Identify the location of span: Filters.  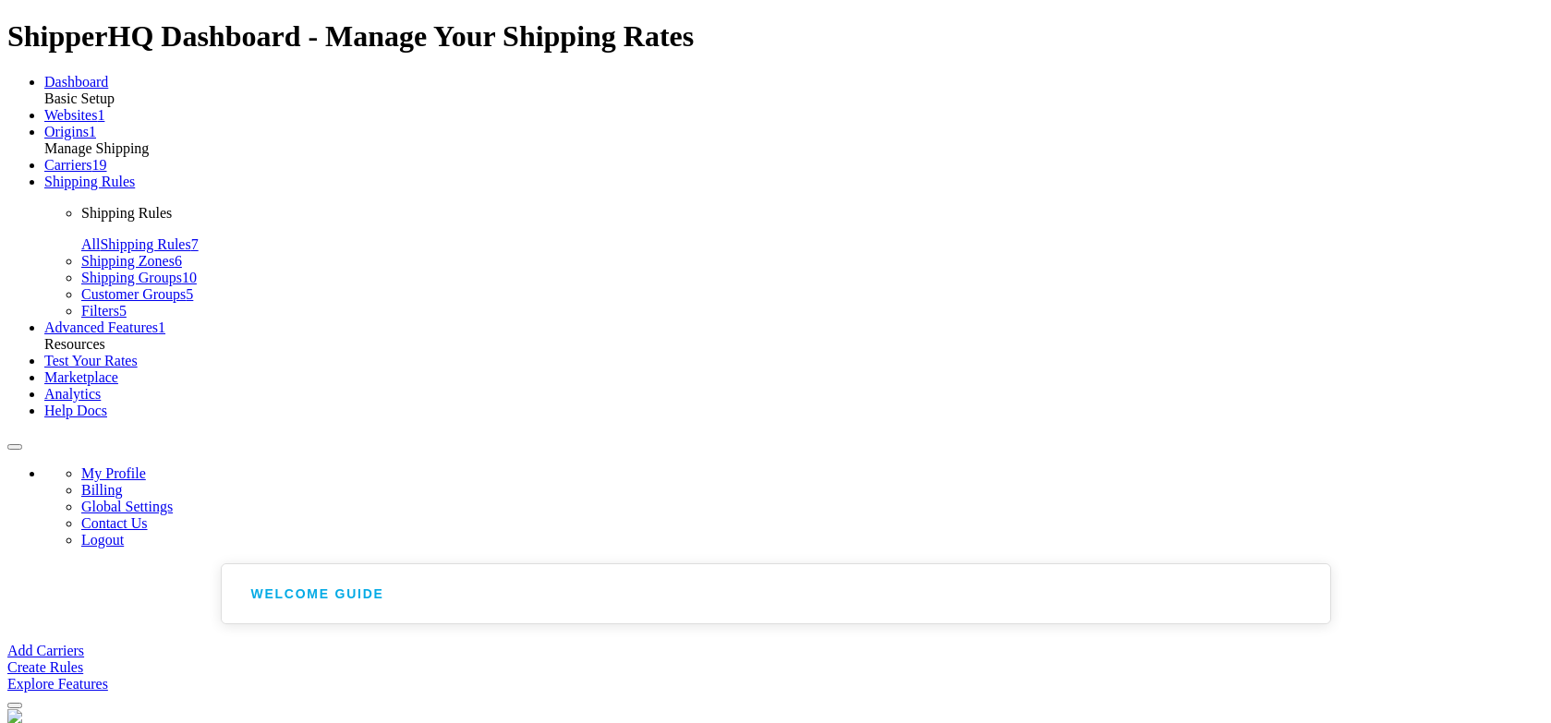
(100, 310).